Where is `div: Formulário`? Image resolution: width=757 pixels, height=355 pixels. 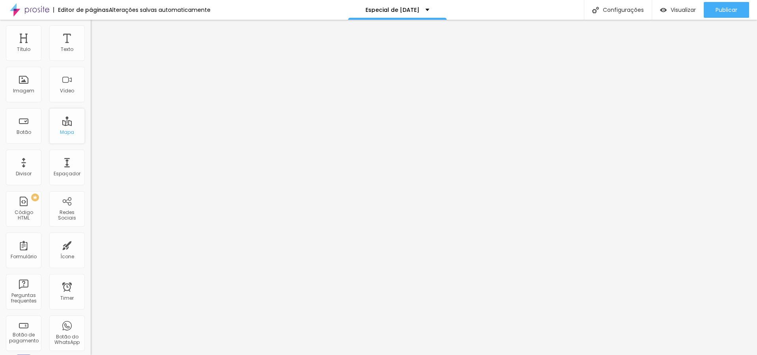 div: Formulário is located at coordinates (24, 256).